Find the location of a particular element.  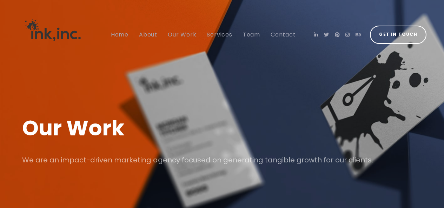

span: Contact is located at coordinates (283, 34).